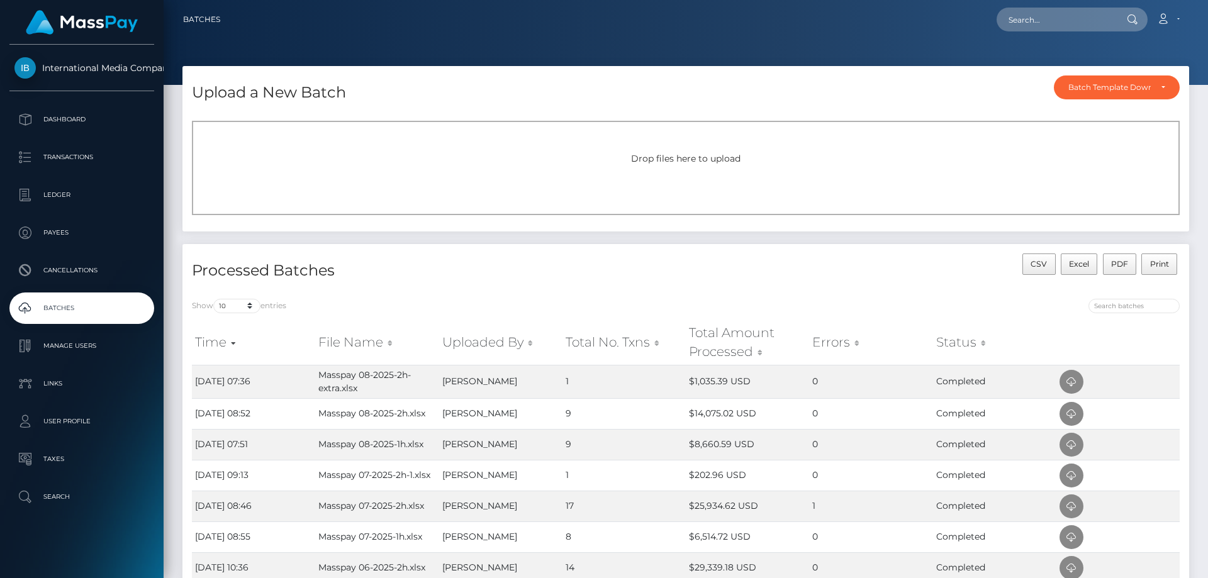 This screenshot has height=578, width=1208. Describe the element at coordinates (1159, 264) in the screenshot. I see `button: Print` at that location.